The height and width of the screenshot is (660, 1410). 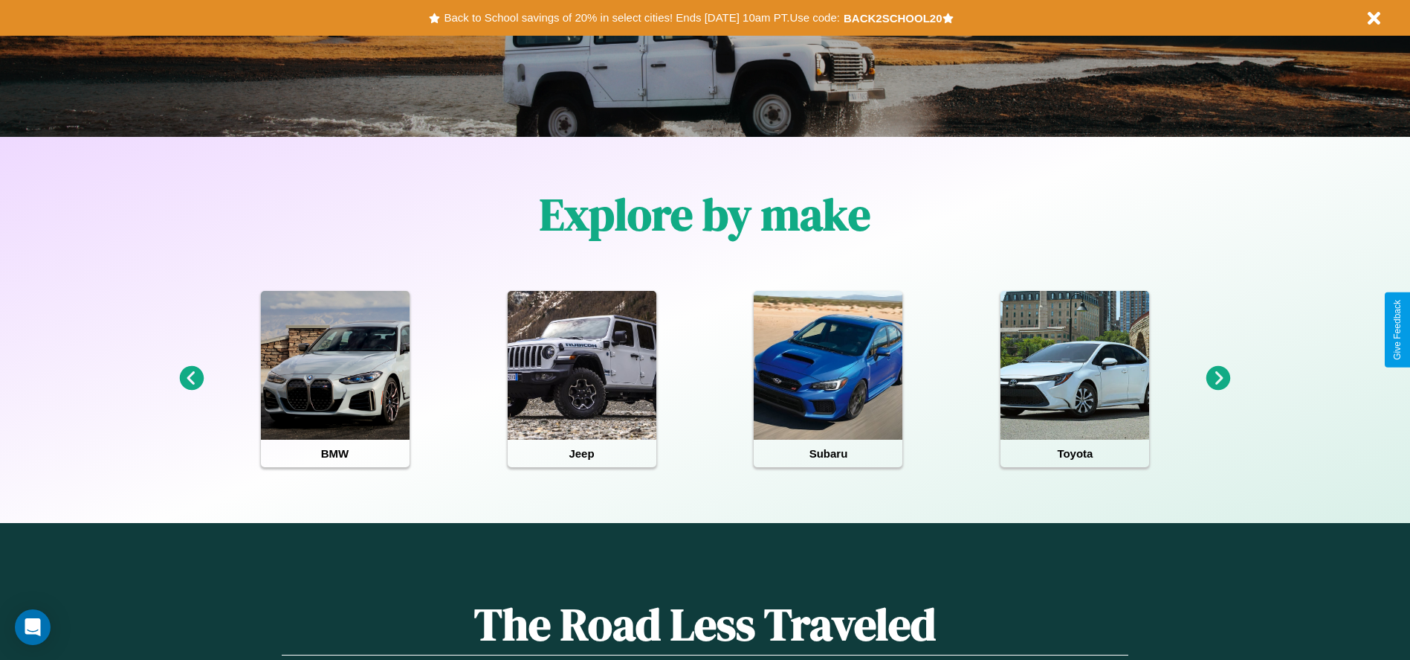 What do you see at coordinates (1398, 329) in the screenshot?
I see `div: Give Feedback` at bounding box center [1398, 329].